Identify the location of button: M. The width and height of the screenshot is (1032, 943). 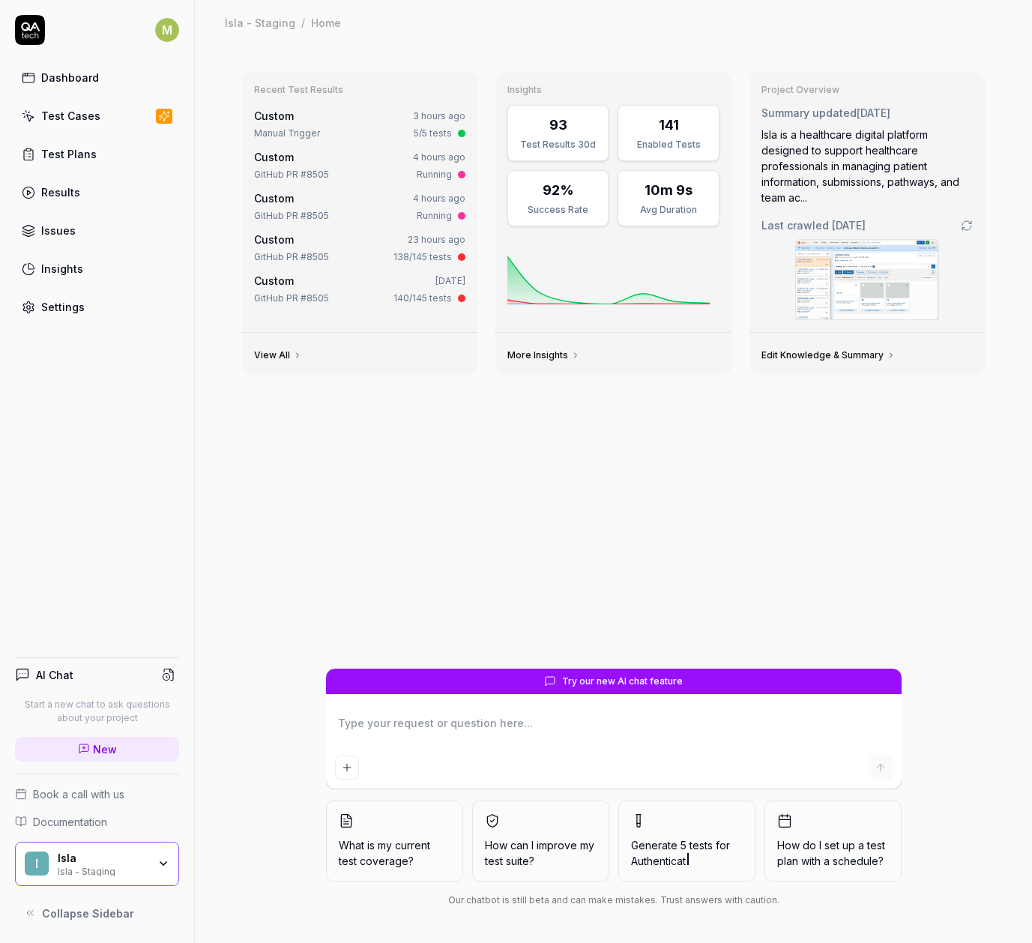
(167, 30).